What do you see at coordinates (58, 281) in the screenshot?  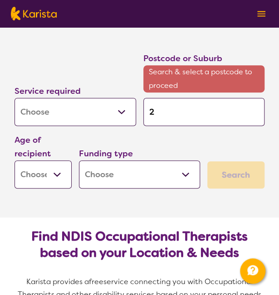 I see `span: Karista provides a` at bounding box center [58, 281].